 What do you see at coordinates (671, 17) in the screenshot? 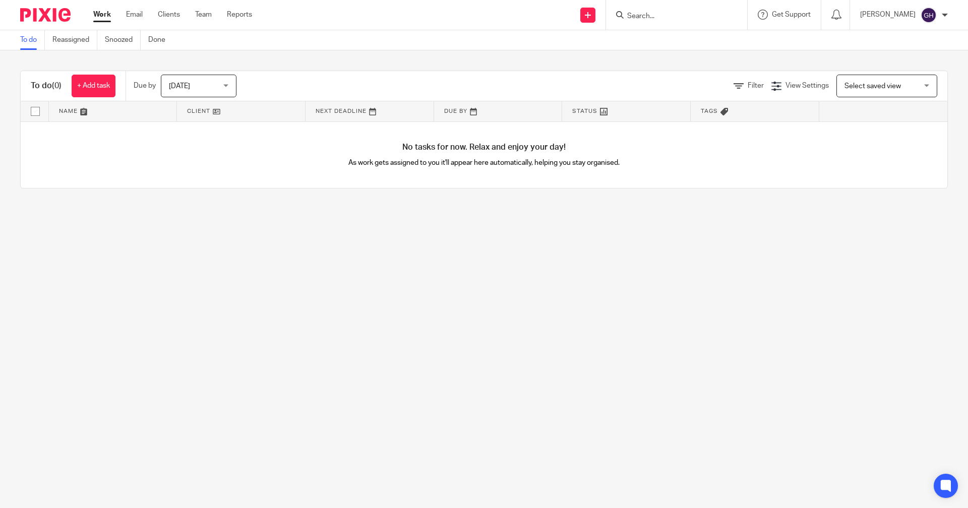
I see `input: Search` at bounding box center [671, 17].